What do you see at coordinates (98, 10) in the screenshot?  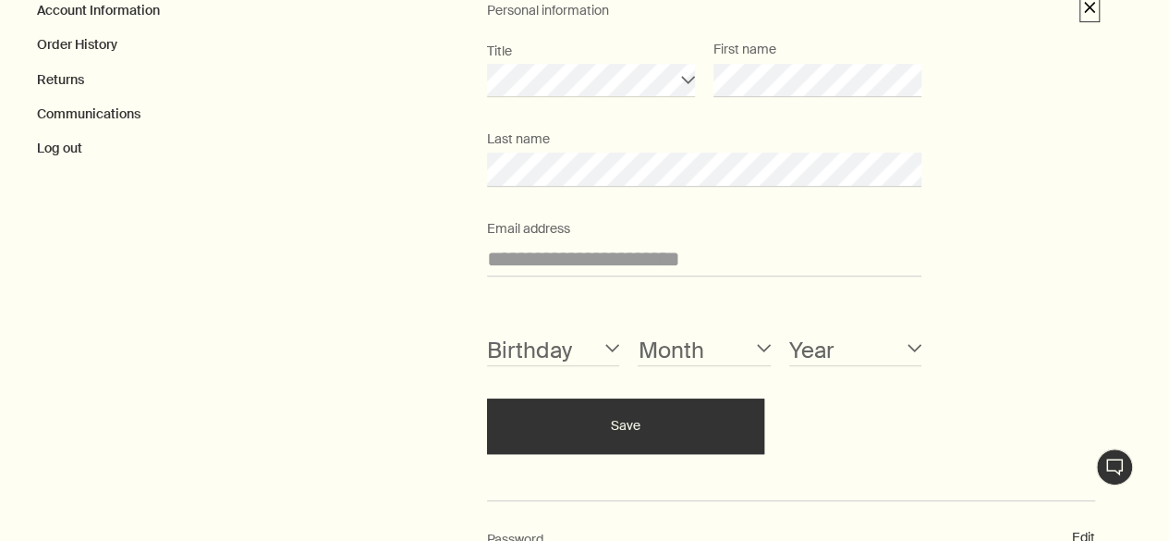 I see `a: Account Information` at bounding box center [98, 10].